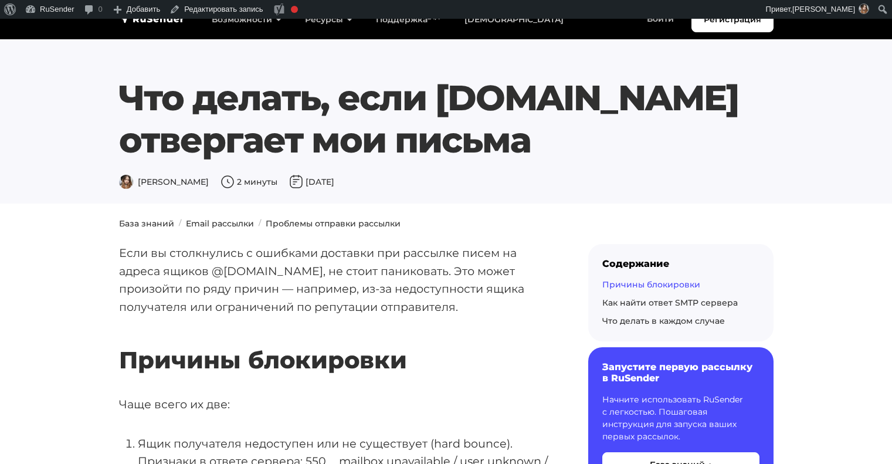 Image resolution: width=892 pixels, height=464 pixels. What do you see at coordinates (446, 223) in the screenshot?
I see `nav: breadcrumb` at bounding box center [446, 223].